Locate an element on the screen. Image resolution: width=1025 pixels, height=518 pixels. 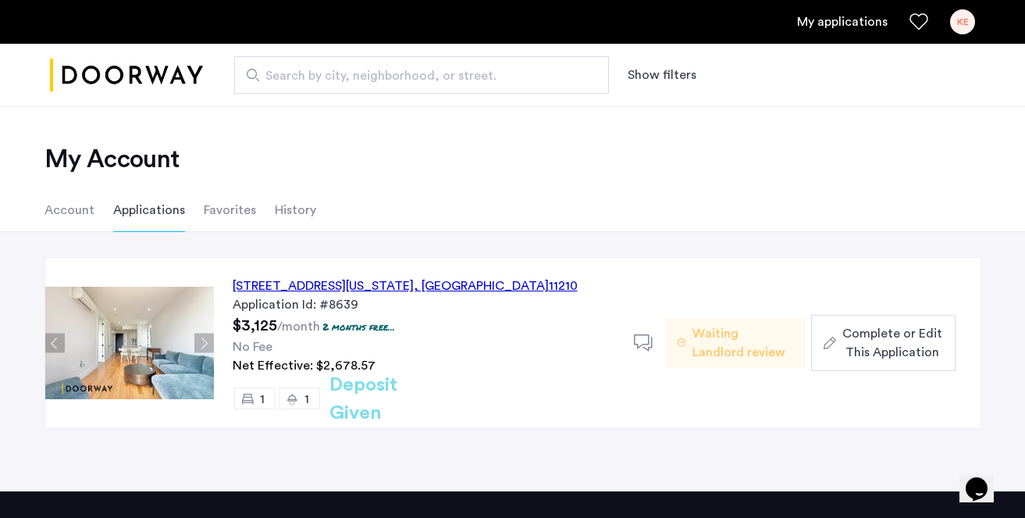
li: Account is located at coordinates (69, 210).